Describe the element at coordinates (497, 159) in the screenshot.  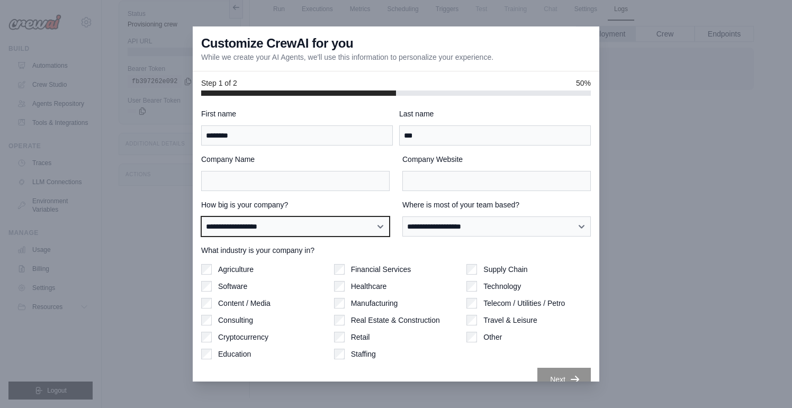
I see `label: Company Website` at that location.